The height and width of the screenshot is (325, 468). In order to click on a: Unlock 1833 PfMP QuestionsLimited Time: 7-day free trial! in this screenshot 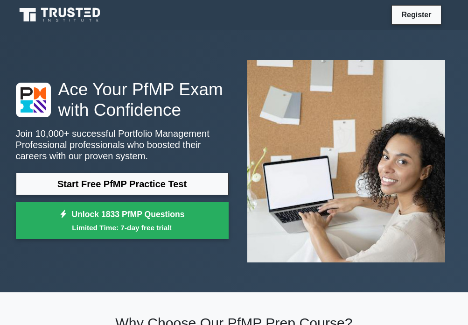, I will do `click(122, 221)`.